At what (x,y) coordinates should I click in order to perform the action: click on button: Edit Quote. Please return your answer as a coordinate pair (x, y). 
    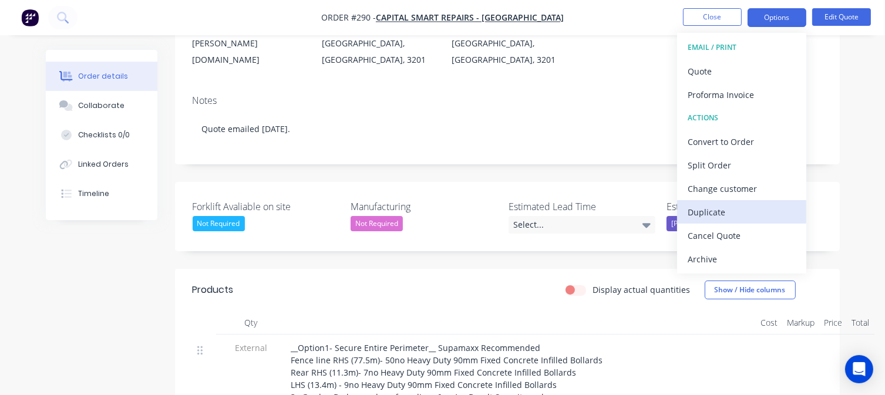
    Looking at the image, I should click on (842, 17).